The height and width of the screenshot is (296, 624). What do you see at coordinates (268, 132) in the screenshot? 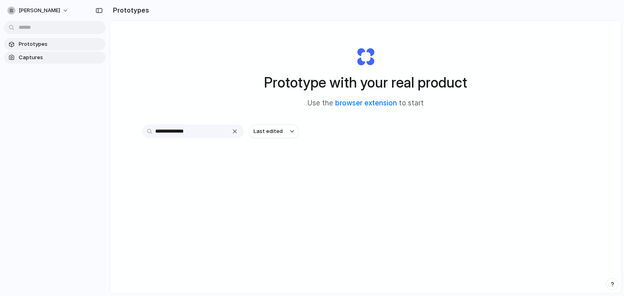
I see `span: Last edited` at bounding box center [268, 132].